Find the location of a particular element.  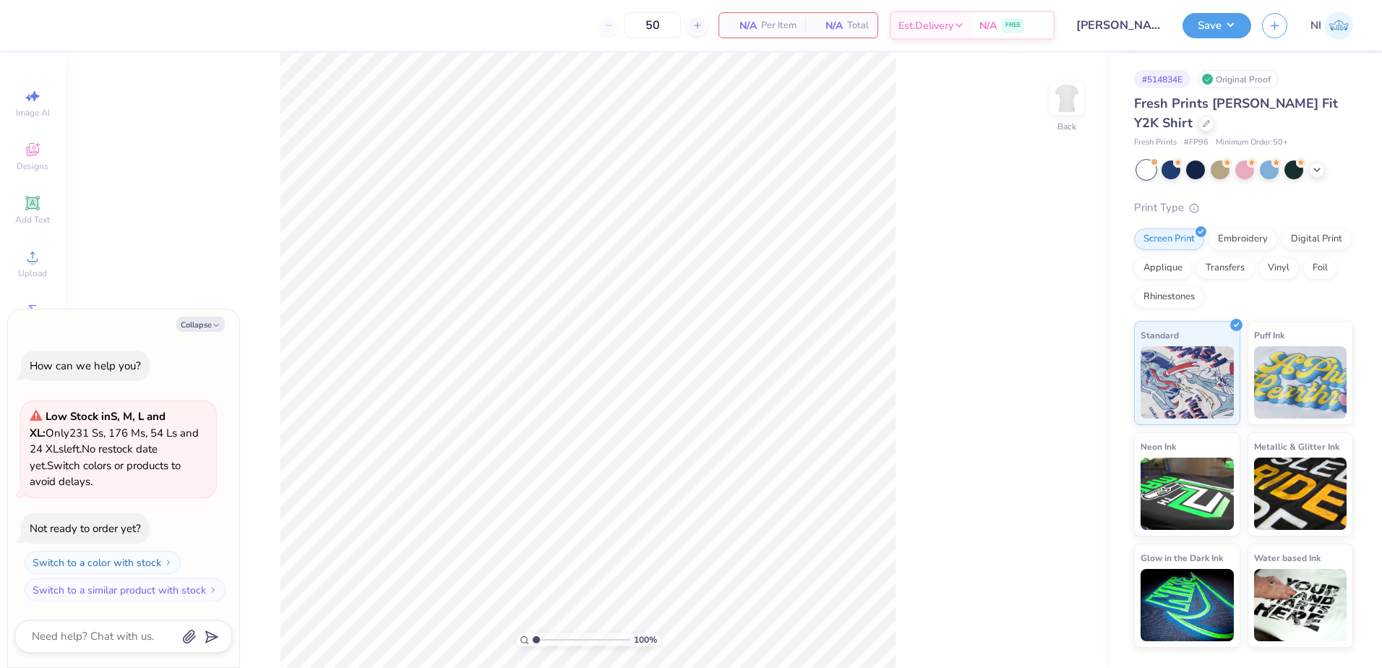

div: Transfers is located at coordinates (1225, 268).